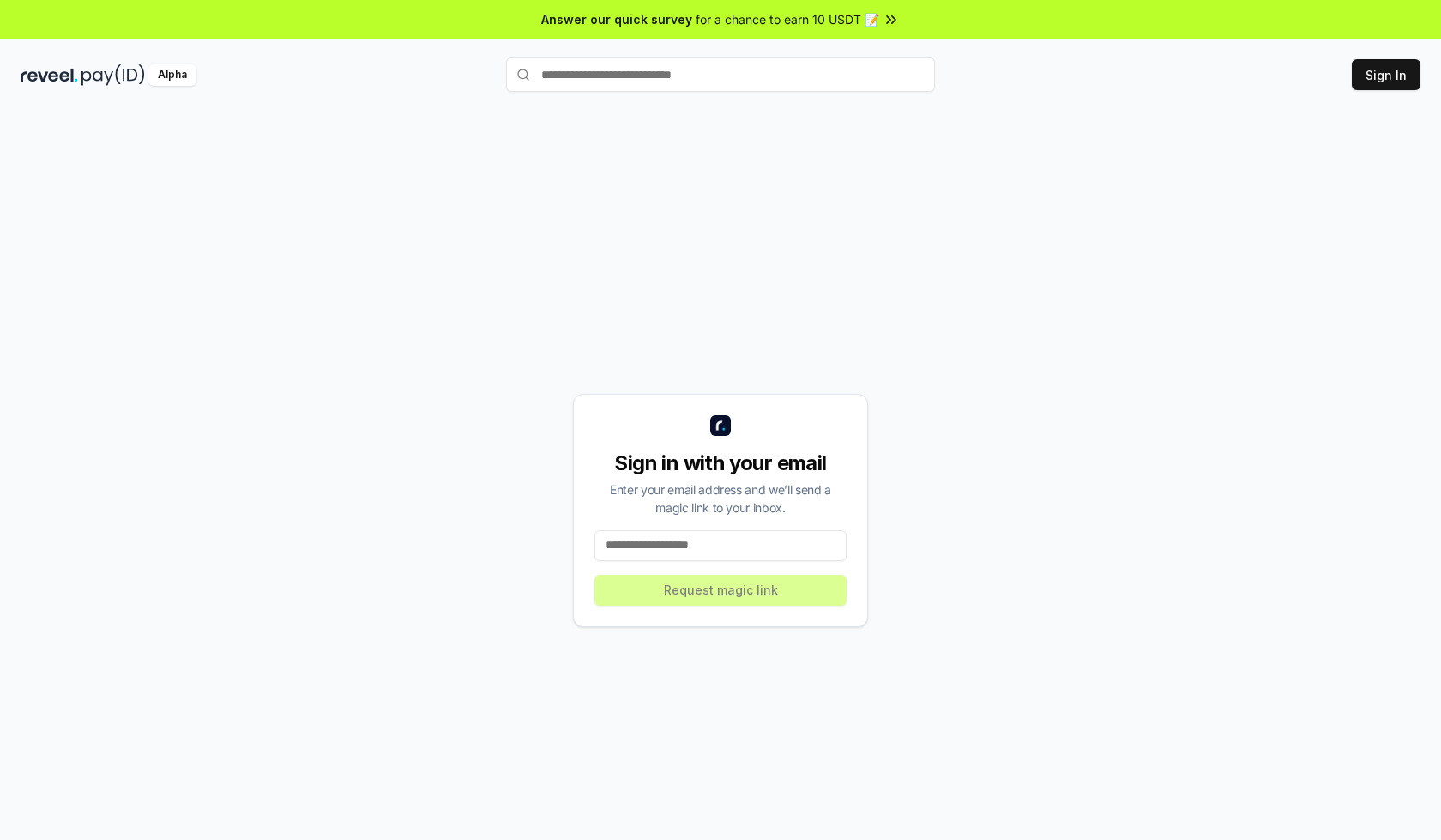 This screenshot has width=1441, height=840. What do you see at coordinates (720, 463) in the screenshot?
I see `div: Sign in with your email` at bounding box center [720, 463].